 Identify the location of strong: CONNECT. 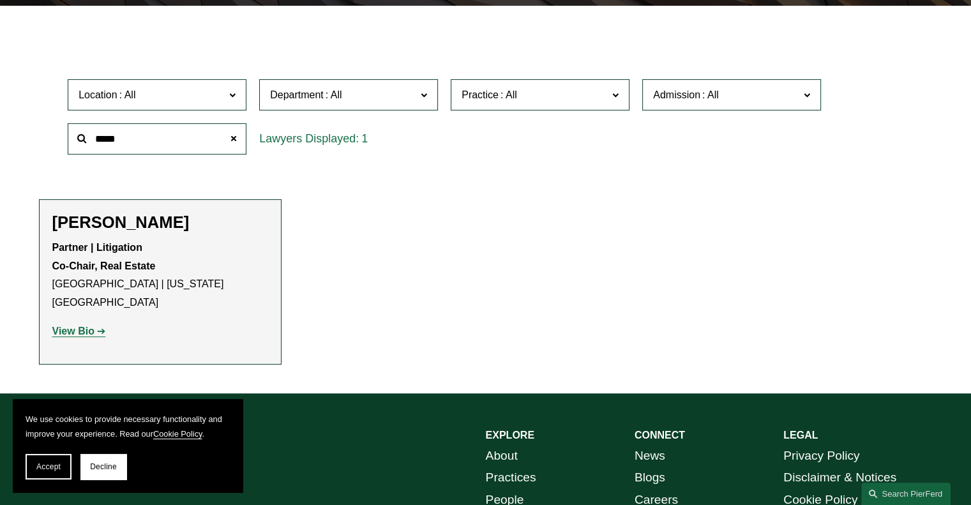
(659, 435).